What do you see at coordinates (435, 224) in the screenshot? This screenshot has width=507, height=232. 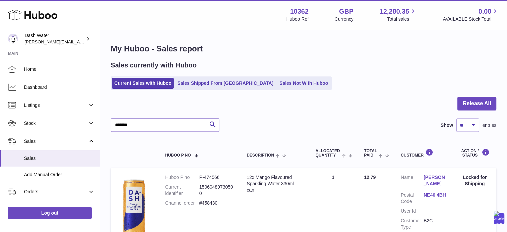 I see `dd: B2C` at bounding box center [435, 224].